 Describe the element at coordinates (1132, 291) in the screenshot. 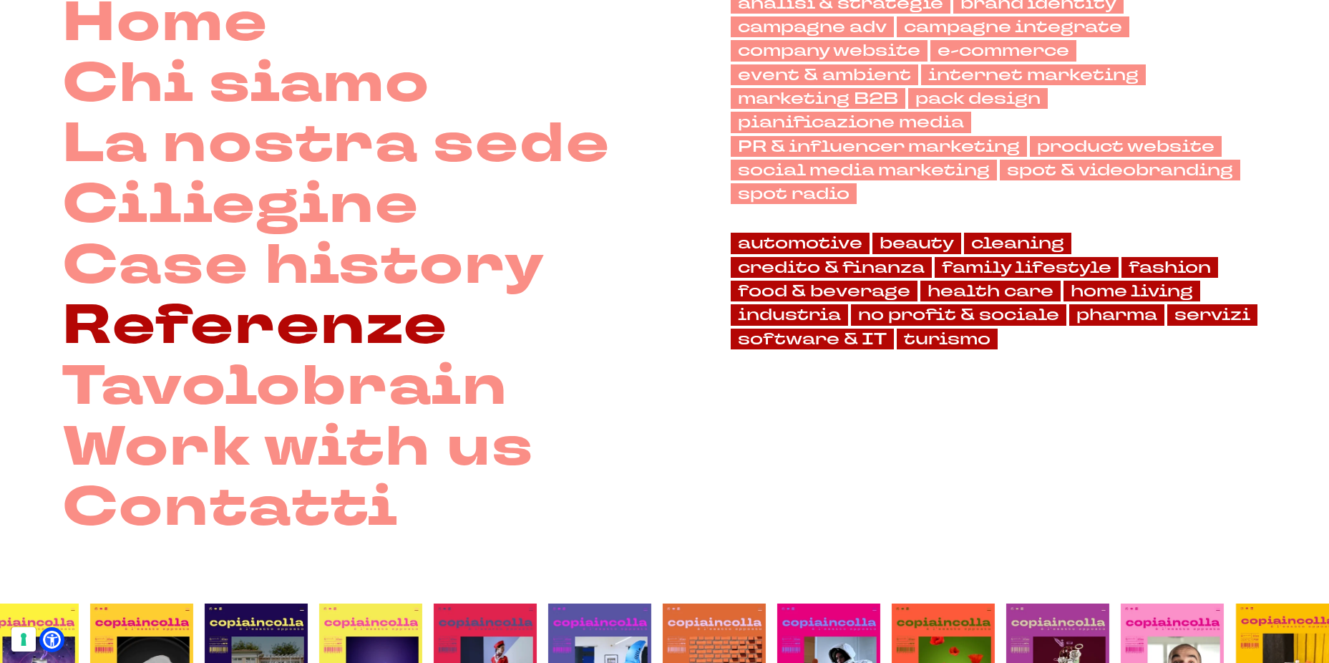

I see `a: home living` at that location.